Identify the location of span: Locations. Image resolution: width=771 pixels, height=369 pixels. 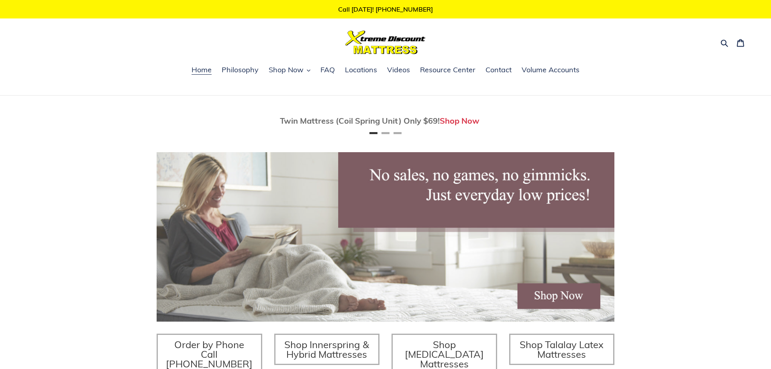
(361, 70).